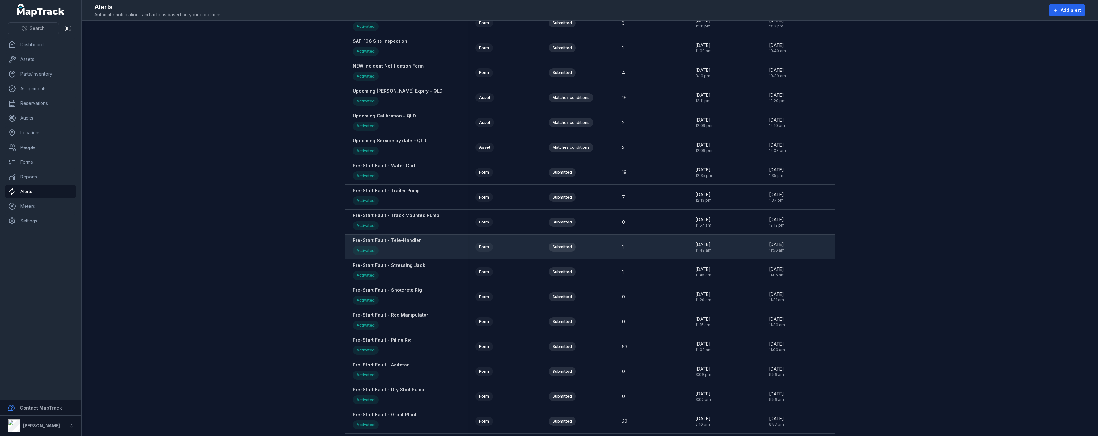 This screenshot has width=1098, height=436. I want to click on strong: Pre-Start Fault - Track Mounted Pump, so click(396, 215).